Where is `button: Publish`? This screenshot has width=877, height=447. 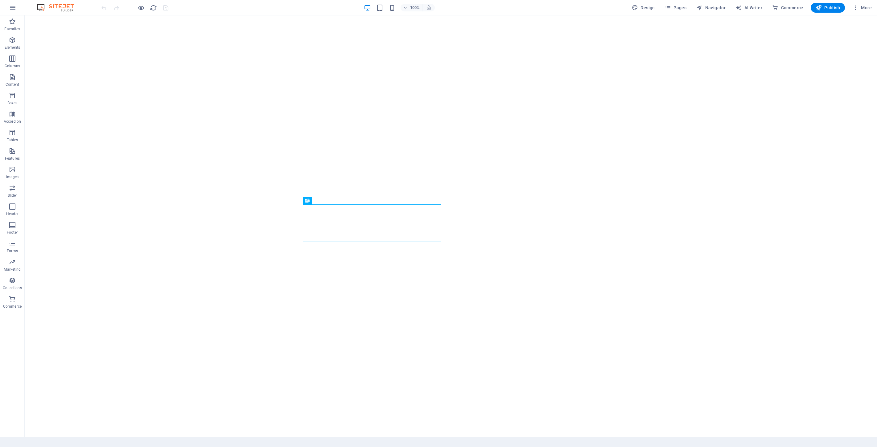
button: Publish is located at coordinates (828, 8).